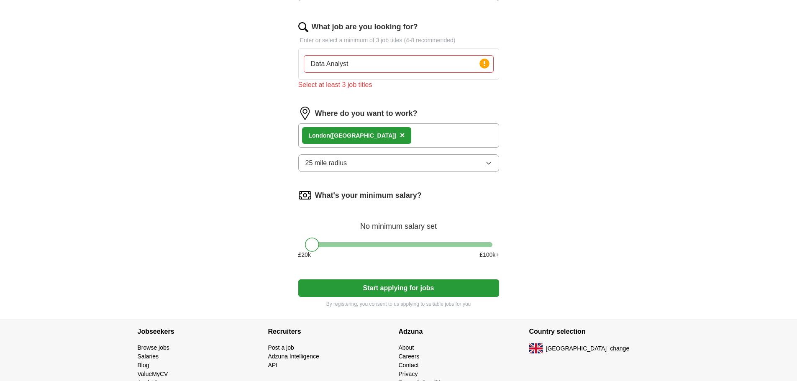  I want to click on button: 25 mile radius, so click(399, 163).